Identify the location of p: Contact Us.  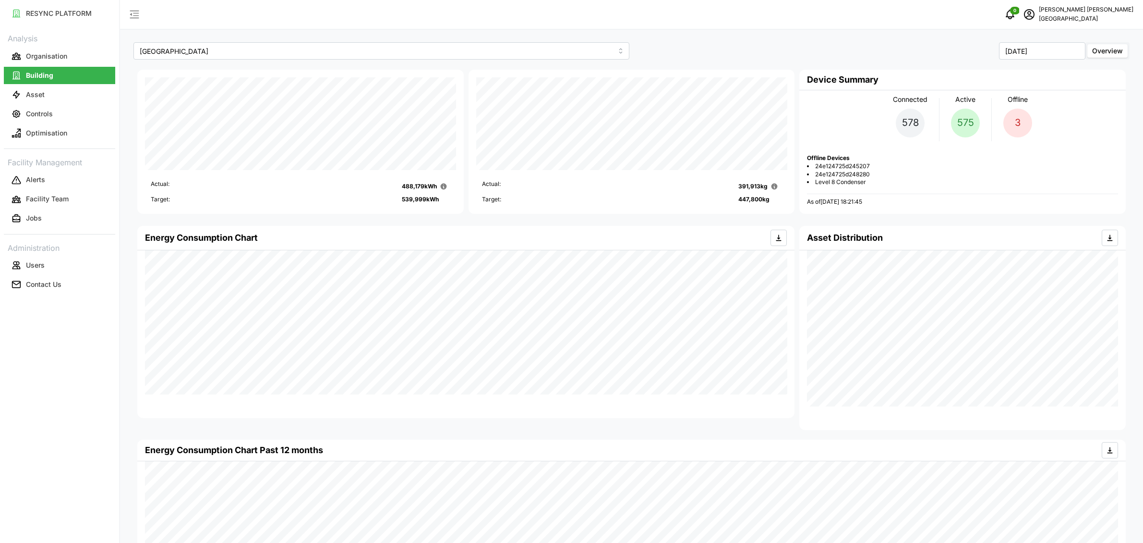
(44, 284).